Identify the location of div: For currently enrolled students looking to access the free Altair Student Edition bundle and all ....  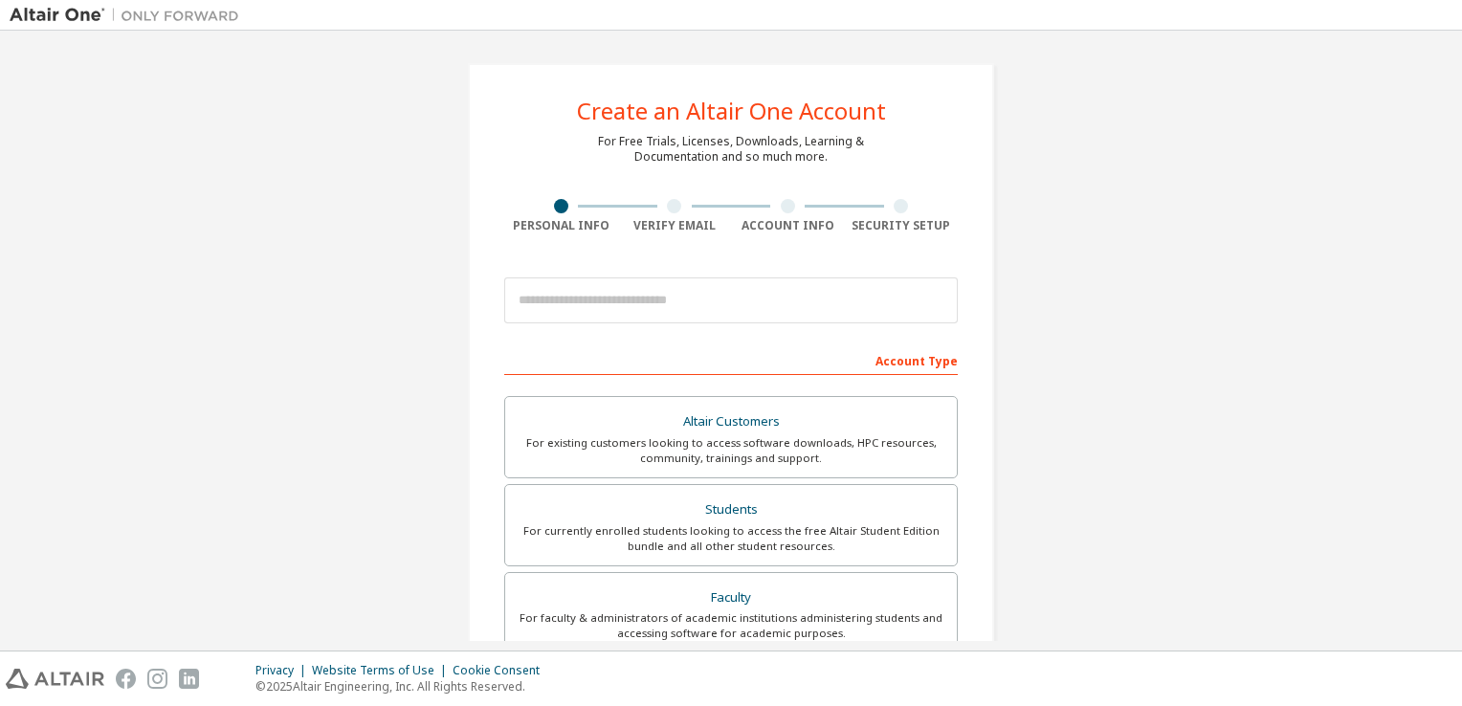
(731, 538).